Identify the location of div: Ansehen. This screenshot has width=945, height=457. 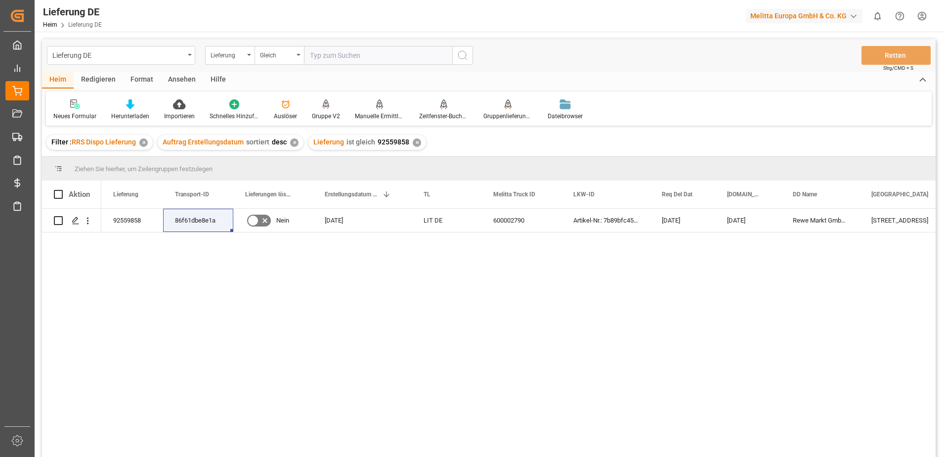
(182, 80).